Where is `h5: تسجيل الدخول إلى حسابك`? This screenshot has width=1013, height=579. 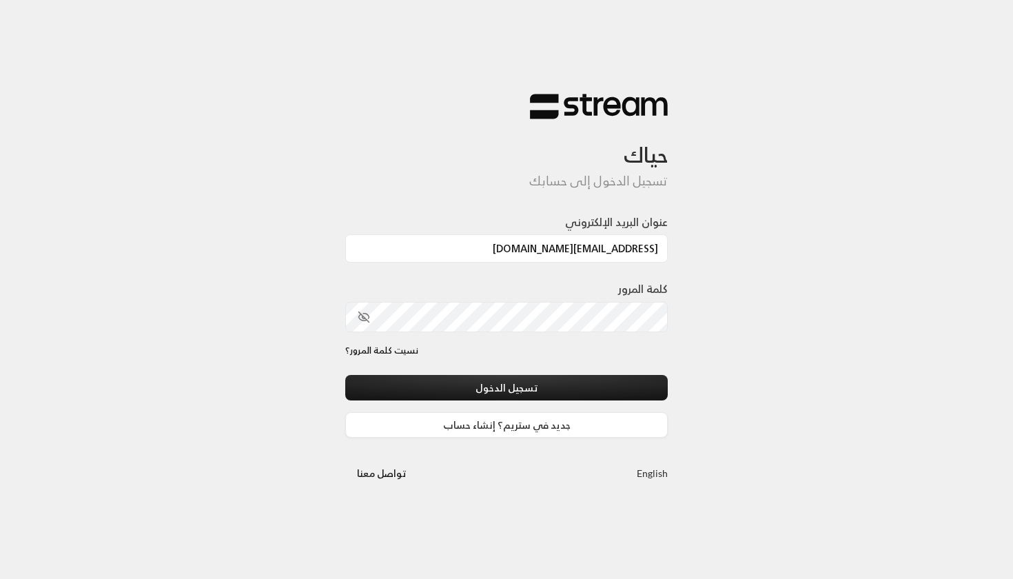
h5: تسجيل الدخول إلى حسابك is located at coordinates (507, 181).